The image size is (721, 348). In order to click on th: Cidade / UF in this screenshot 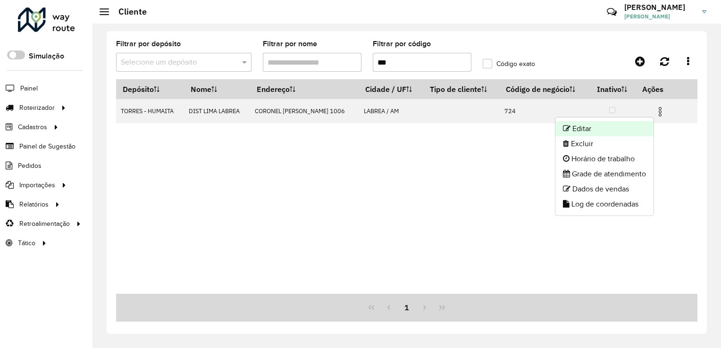, I will do `click(391, 89)`.